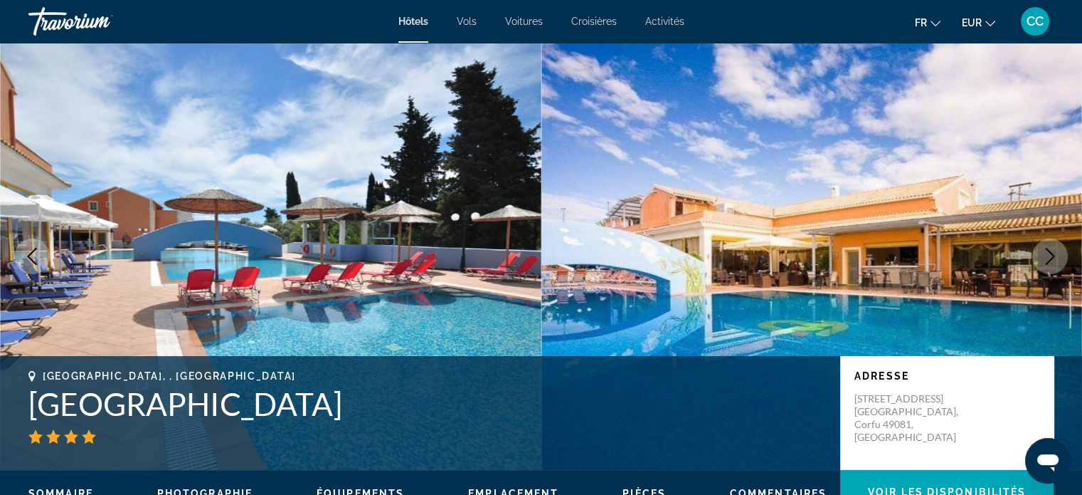 The image size is (1082, 495). I want to click on a: Vols, so click(467, 21).